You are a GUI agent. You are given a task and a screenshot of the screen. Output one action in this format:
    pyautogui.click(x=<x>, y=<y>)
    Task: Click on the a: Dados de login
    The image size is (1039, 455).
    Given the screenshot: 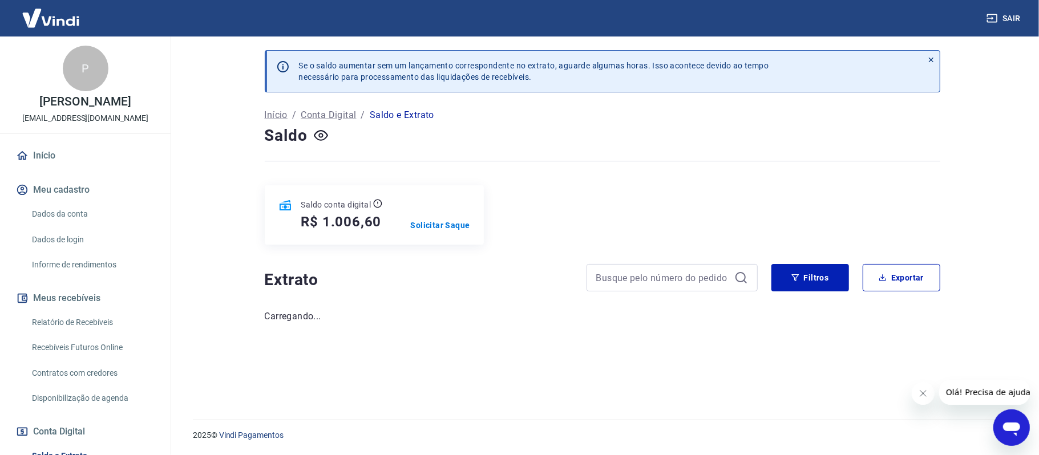 What is the action you would take?
    pyautogui.click(x=92, y=240)
    